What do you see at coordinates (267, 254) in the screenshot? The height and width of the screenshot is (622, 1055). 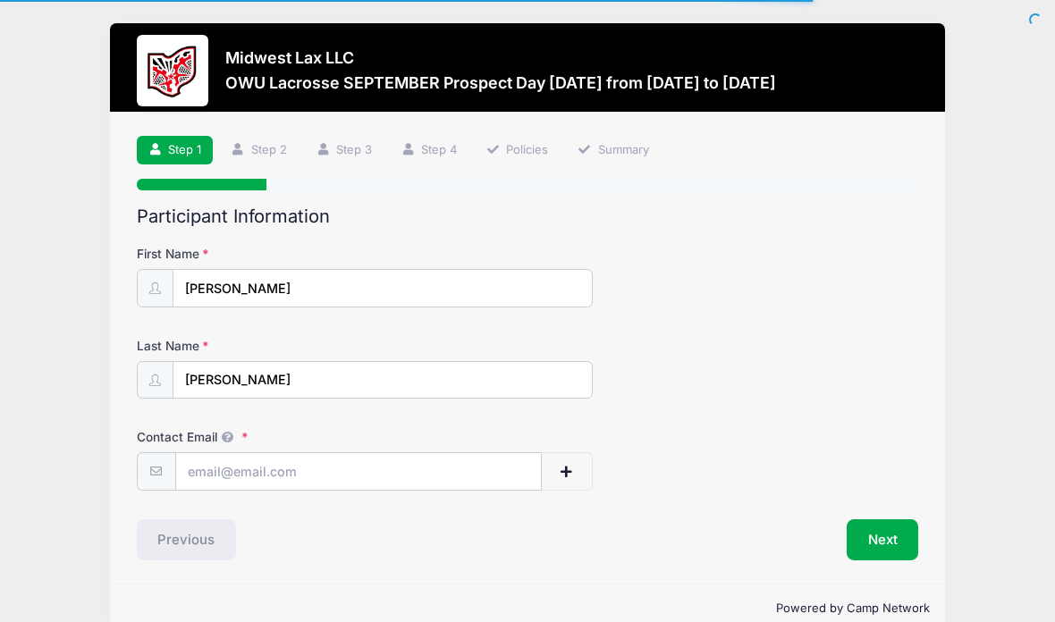 I see `label: First Name` at bounding box center [267, 254].